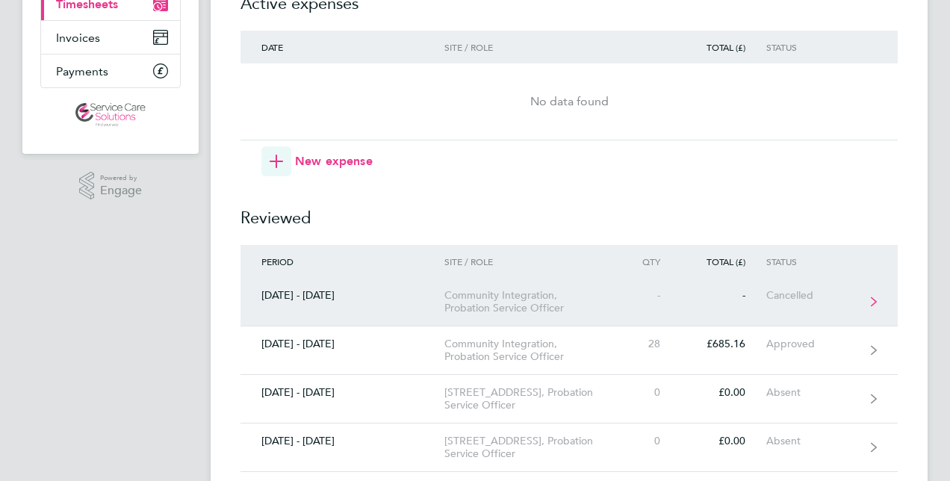 The image size is (950, 481). Describe the element at coordinates (648, 344) in the screenshot. I see `div: 28` at that location.